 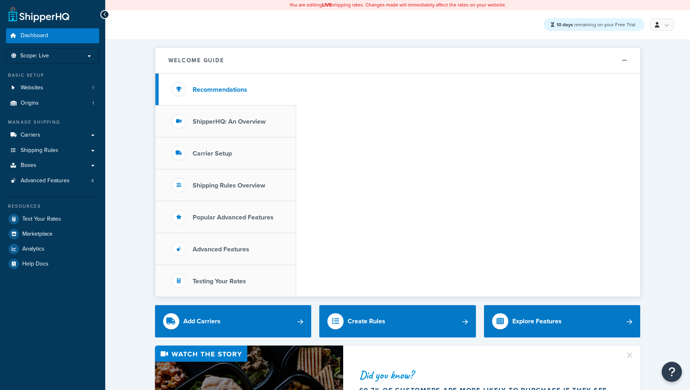 What do you see at coordinates (221, 250) in the screenshot?
I see `h3: Advanced Features` at bounding box center [221, 250].